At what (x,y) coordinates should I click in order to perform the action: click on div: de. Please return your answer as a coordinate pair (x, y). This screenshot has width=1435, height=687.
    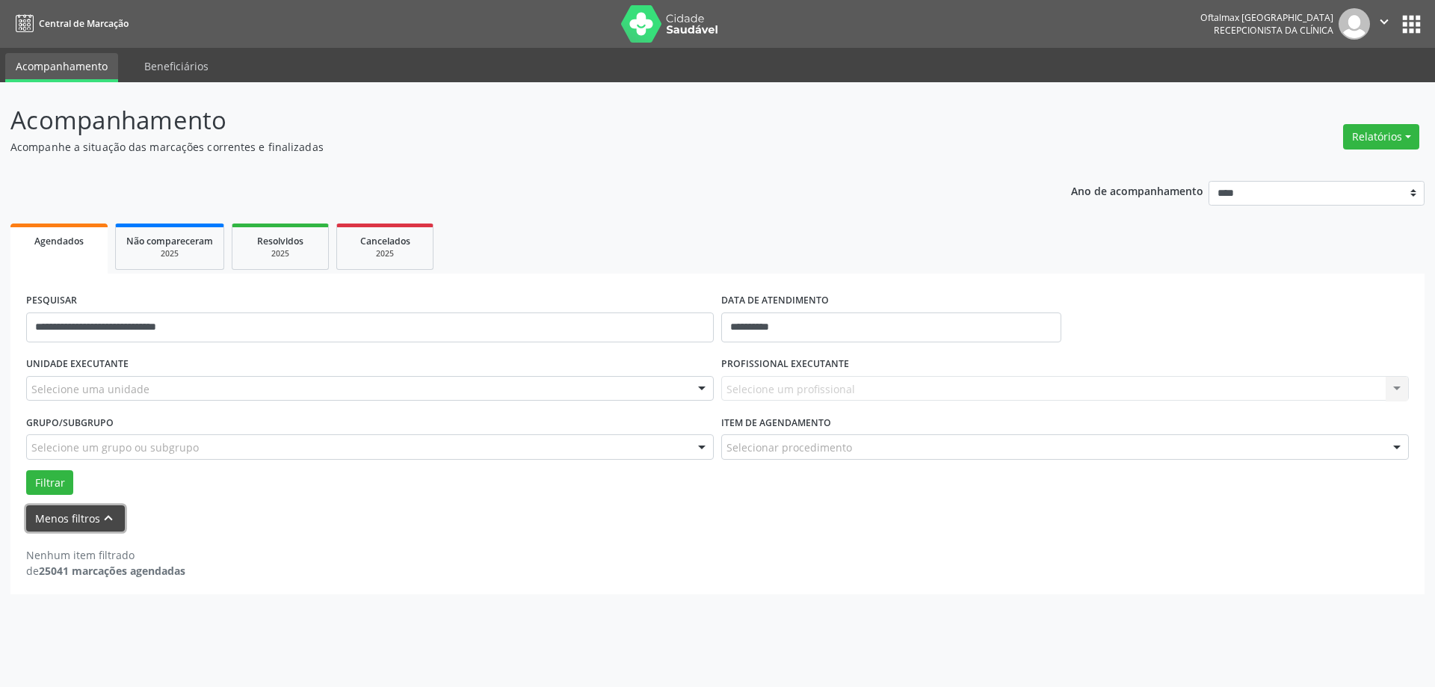
    Looking at the image, I should click on (105, 570).